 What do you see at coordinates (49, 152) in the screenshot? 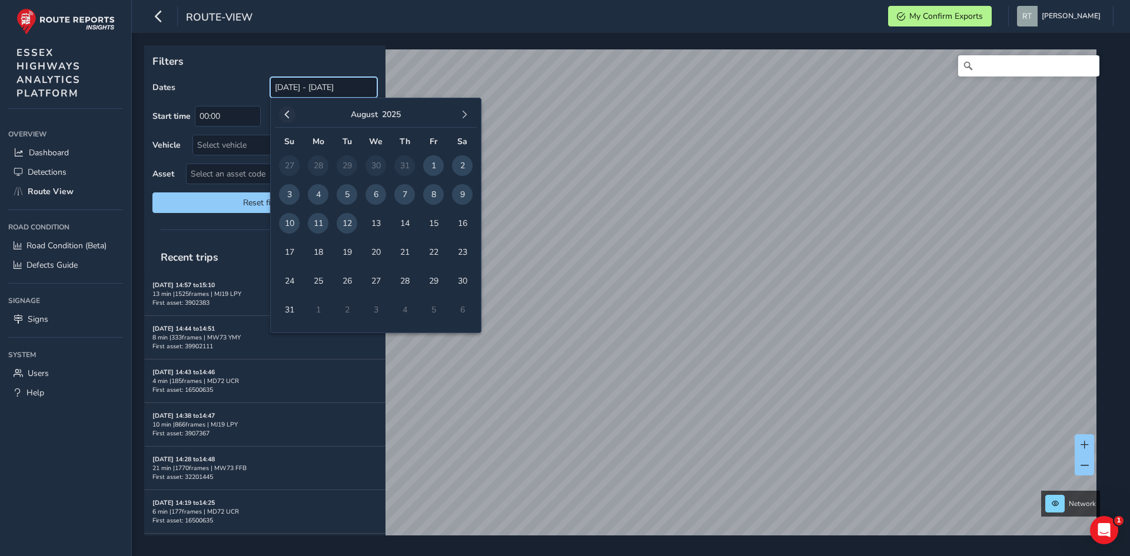
I see `span: Dashboard` at bounding box center [49, 152].